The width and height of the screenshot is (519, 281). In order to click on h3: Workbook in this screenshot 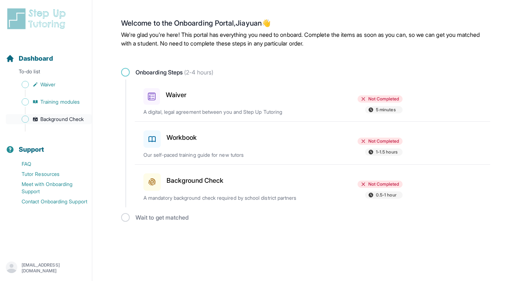, I will do `click(182, 137)`.